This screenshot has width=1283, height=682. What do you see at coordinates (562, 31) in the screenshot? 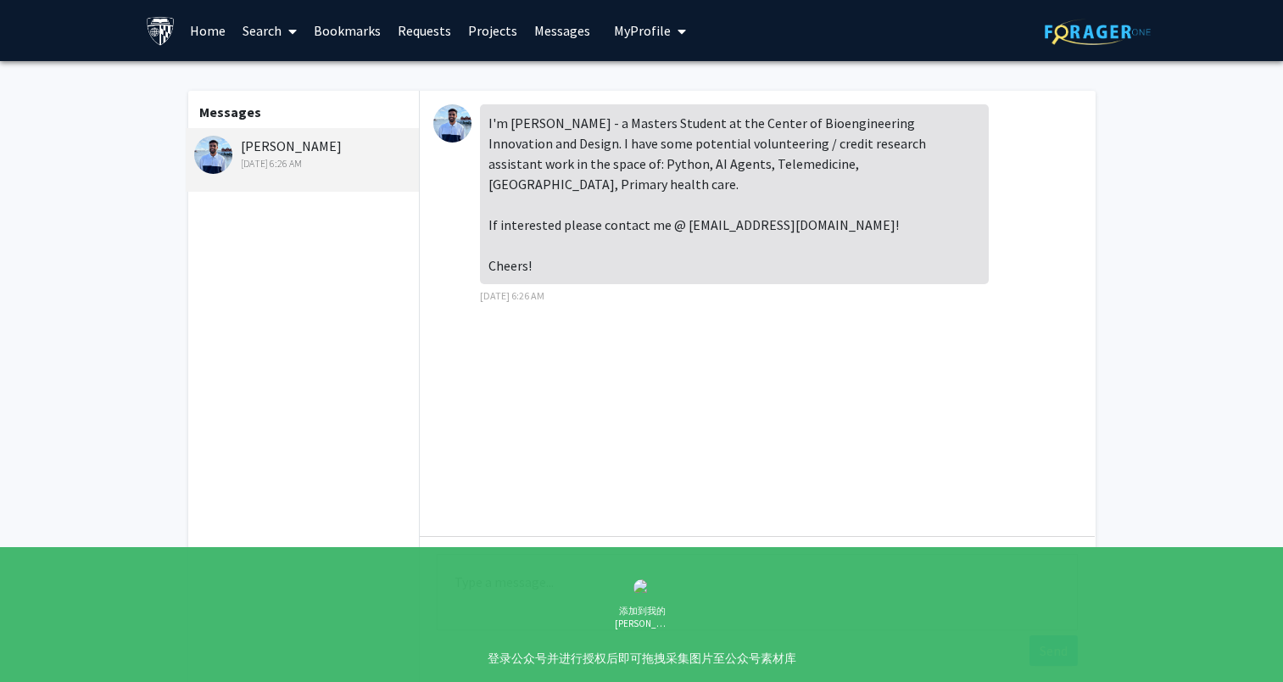
I see `a: Messages` at bounding box center [562, 31].